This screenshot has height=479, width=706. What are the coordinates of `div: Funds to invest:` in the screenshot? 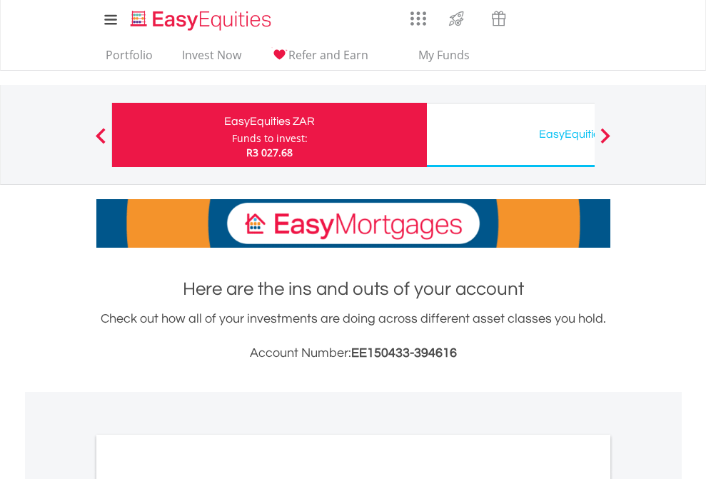 It's located at (270, 138).